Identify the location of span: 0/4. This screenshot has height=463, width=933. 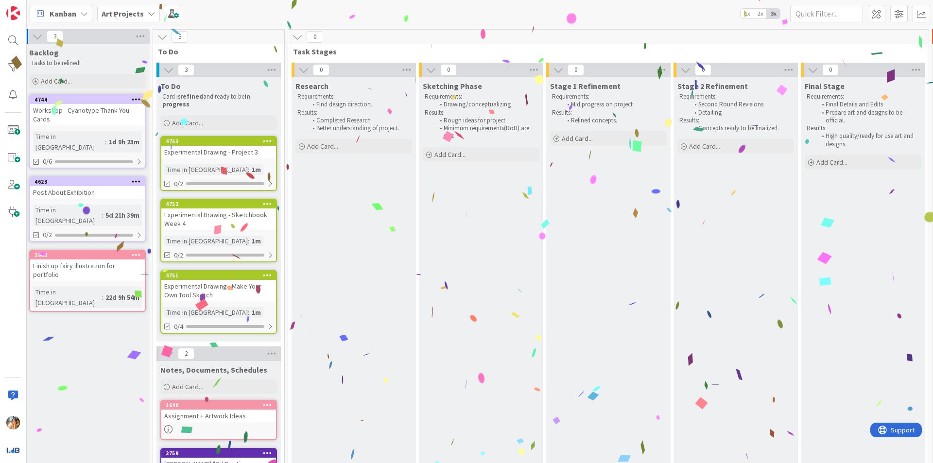
(178, 327).